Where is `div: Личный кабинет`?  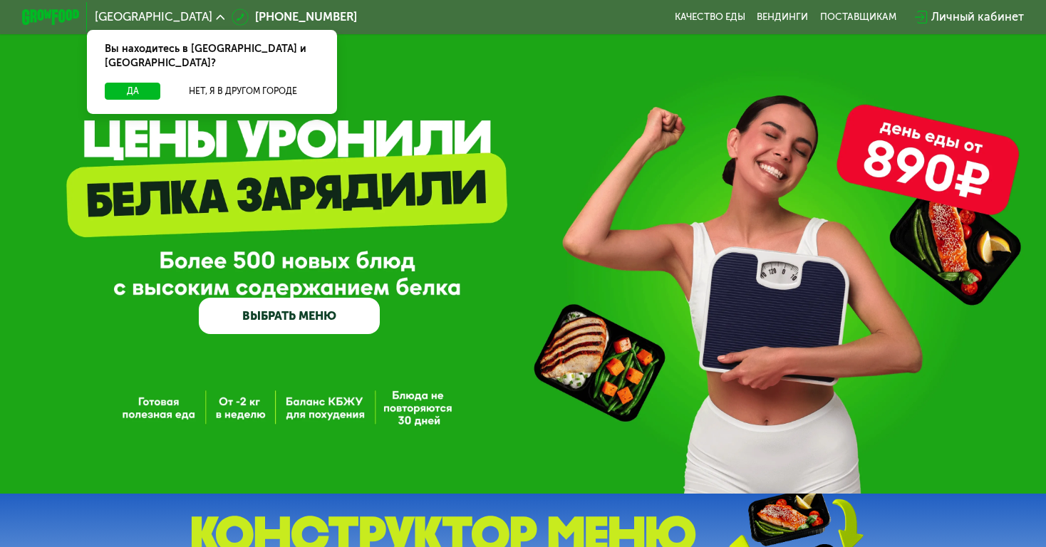 div: Личный кабинет is located at coordinates (978, 17).